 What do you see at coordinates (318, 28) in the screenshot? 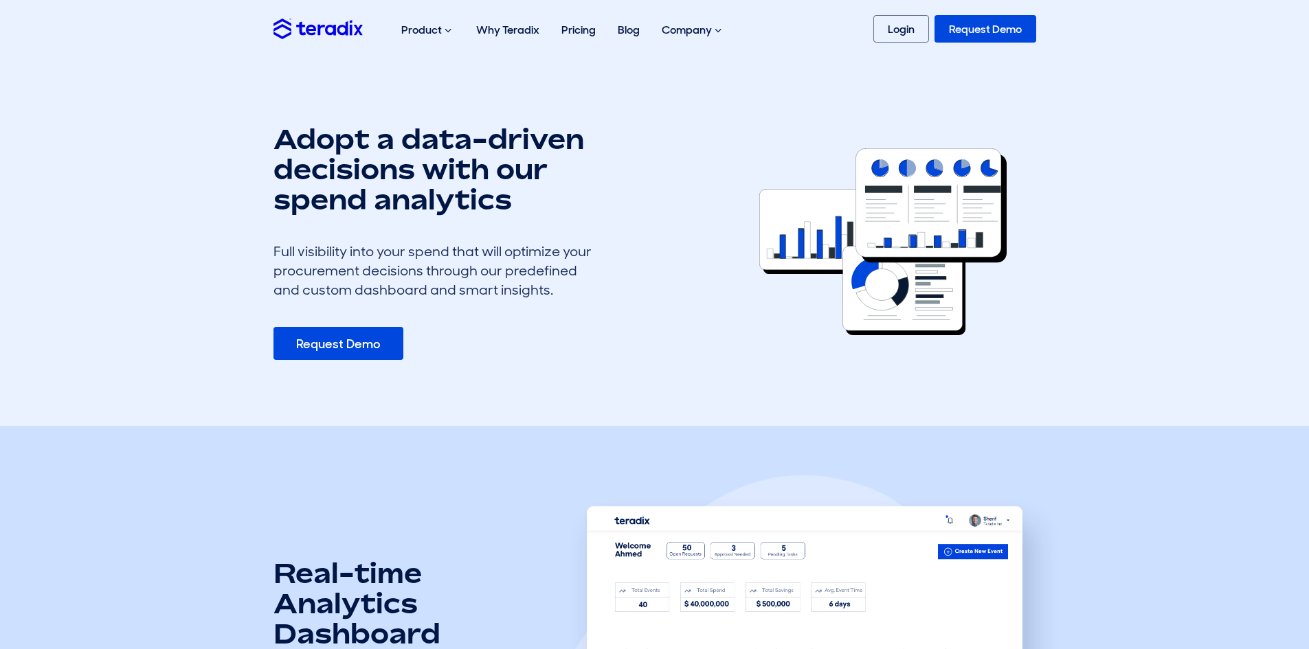
I see `img: Teradix logo` at bounding box center [318, 28].